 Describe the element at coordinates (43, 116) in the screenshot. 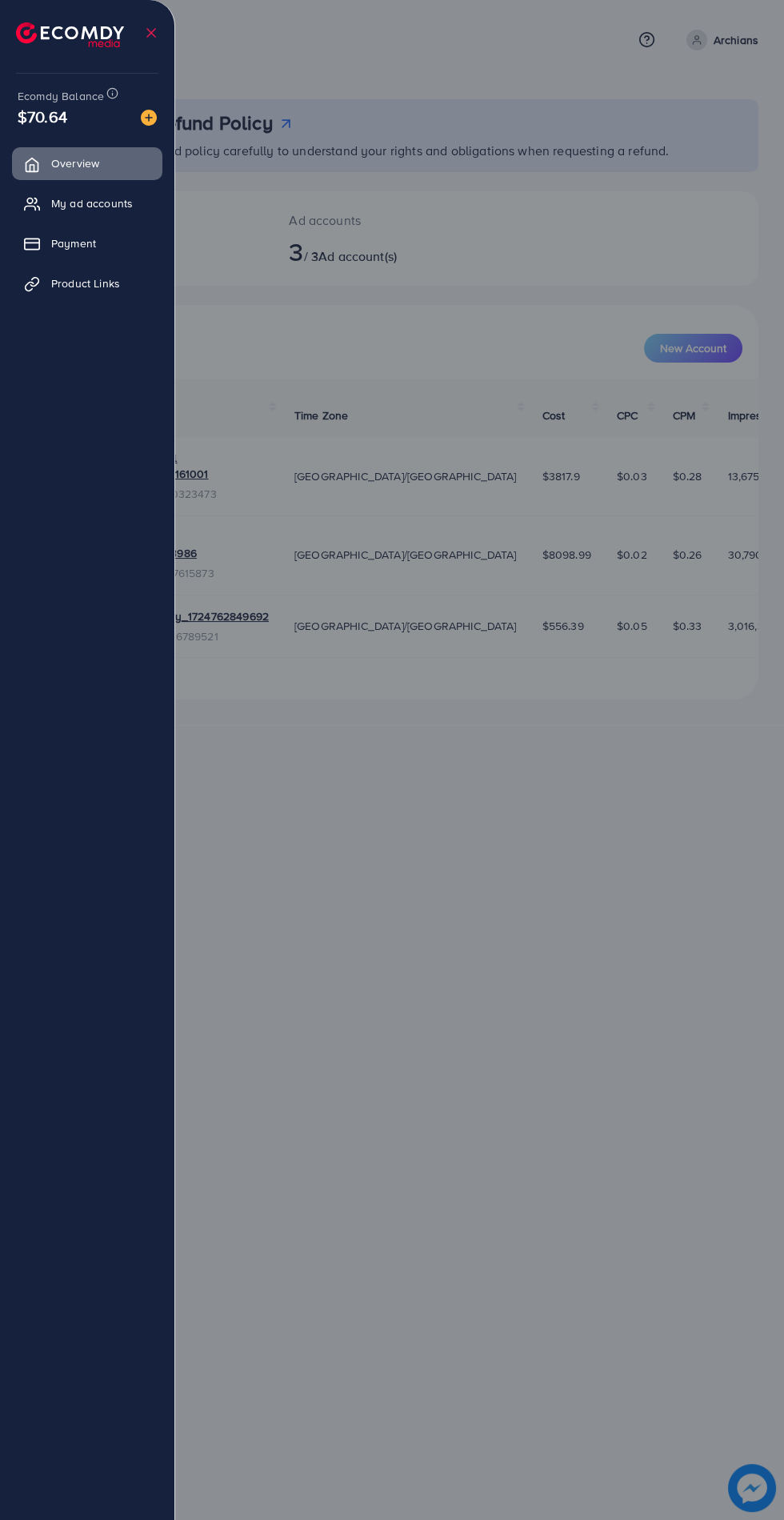

I see `span: $70.64` at that location.